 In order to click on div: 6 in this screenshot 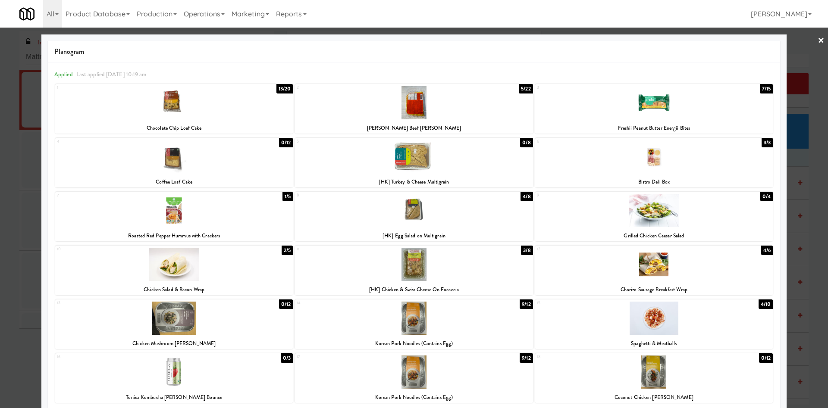, I will do `click(595, 141)`.